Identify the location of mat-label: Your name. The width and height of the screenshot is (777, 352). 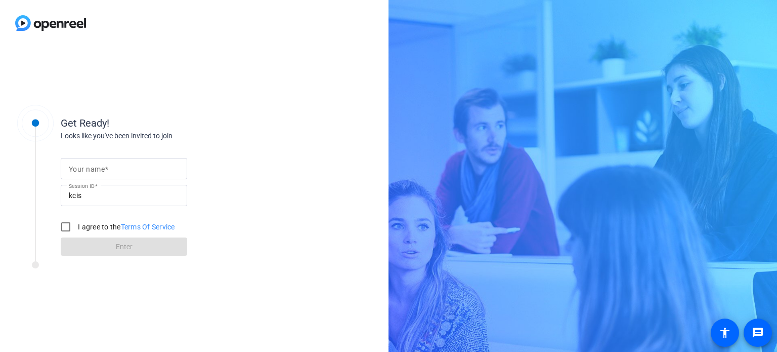
(87, 169).